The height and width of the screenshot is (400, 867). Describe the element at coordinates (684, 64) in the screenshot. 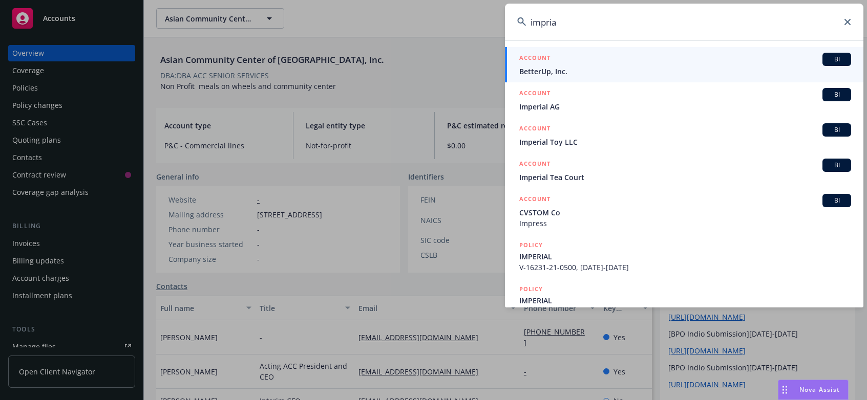

I see `a: ACCOUNTBIBetterUp, Inc.` at that location.